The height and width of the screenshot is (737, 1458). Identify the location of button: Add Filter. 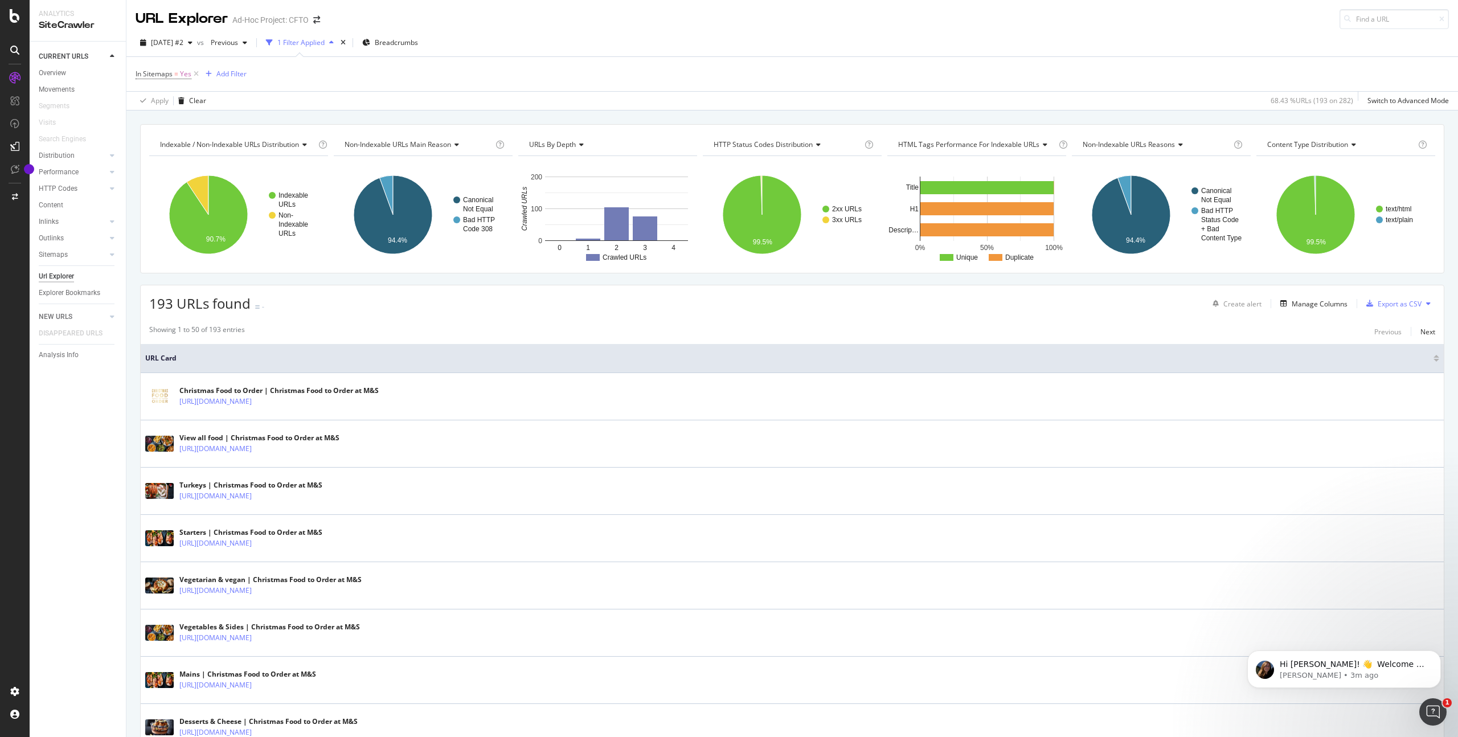
(224, 74).